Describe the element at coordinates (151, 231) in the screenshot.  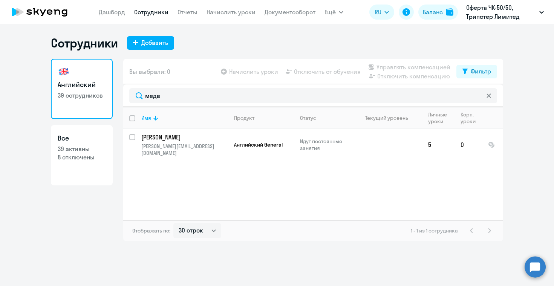
I see `span: Отображать по:` at that location.